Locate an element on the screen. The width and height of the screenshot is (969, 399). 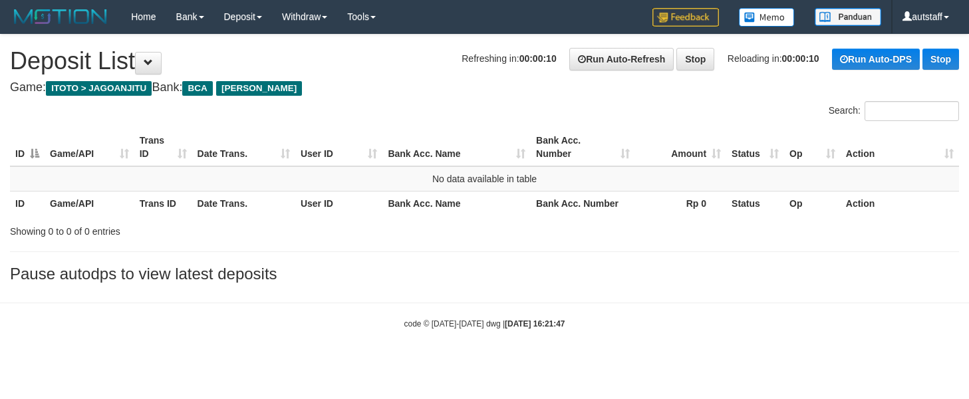
th: User ID is located at coordinates (339, 203).